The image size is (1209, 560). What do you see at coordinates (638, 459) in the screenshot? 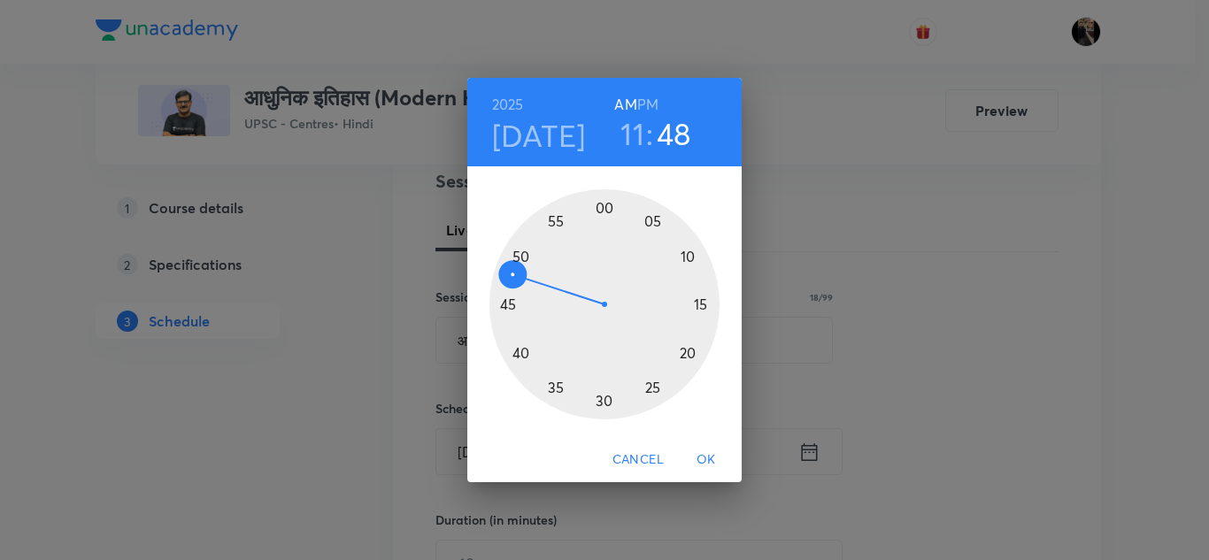
I see `span: Cancel` at bounding box center [638, 459].